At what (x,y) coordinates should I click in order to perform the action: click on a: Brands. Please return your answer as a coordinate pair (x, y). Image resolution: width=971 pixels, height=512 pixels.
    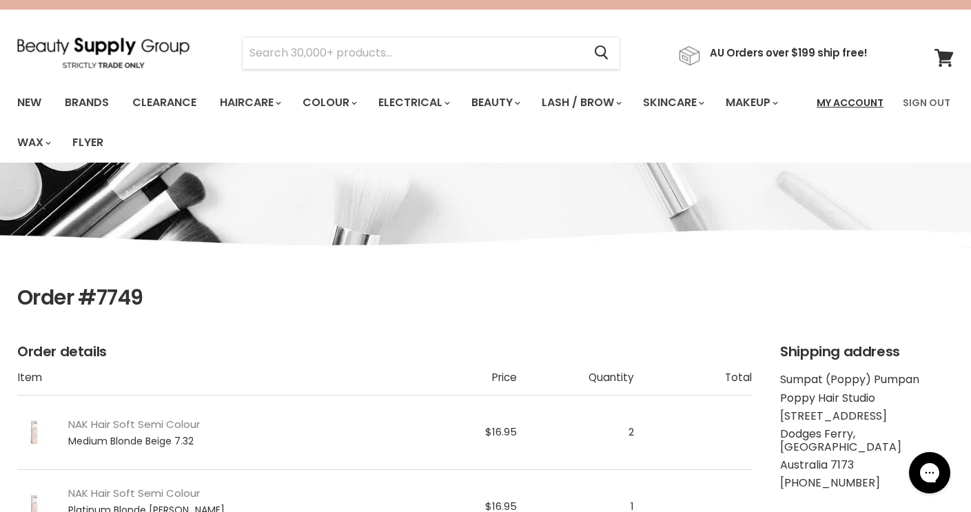
    Looking at the image, I should click on (87, 103).